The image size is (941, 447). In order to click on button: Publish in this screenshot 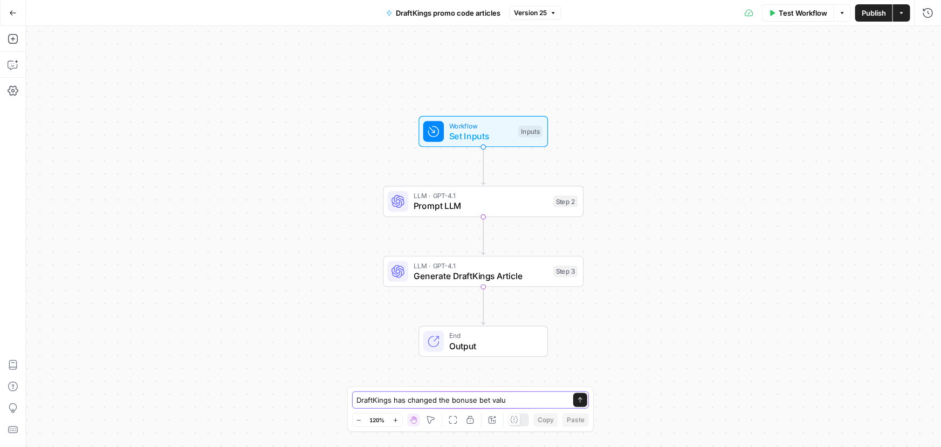, I will do `click(874, 13)`.